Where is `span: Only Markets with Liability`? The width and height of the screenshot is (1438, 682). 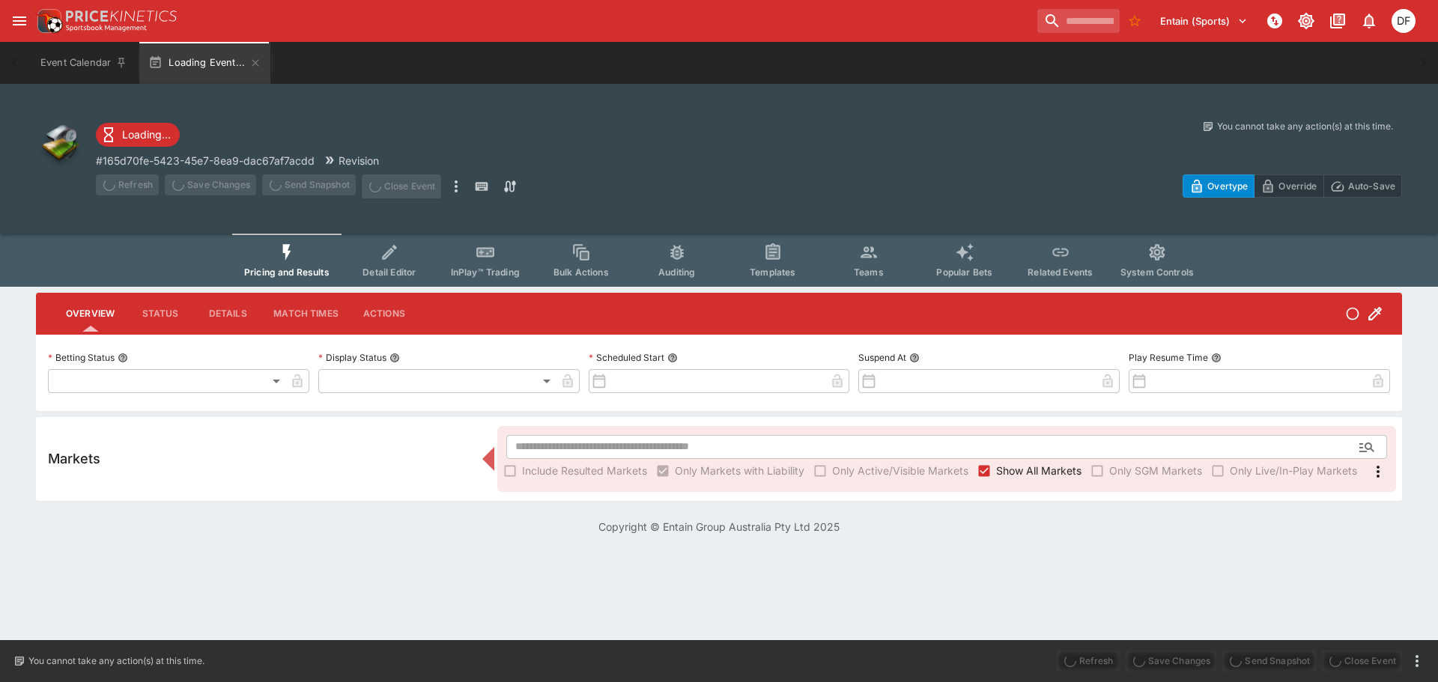 span: Only Markets with Liability is located at coordinates (739, 470).